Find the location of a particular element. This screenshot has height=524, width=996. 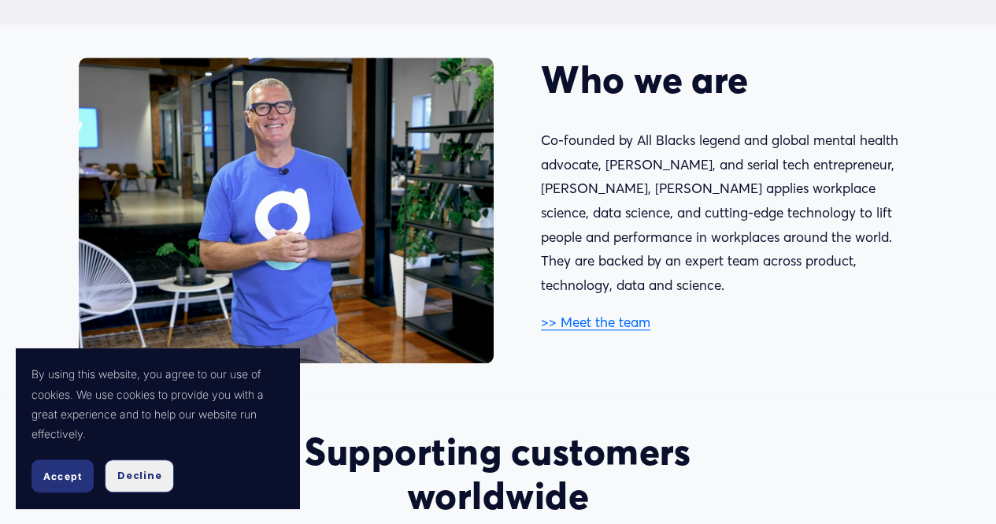

span: Decline is located at coordinates (139, 476).